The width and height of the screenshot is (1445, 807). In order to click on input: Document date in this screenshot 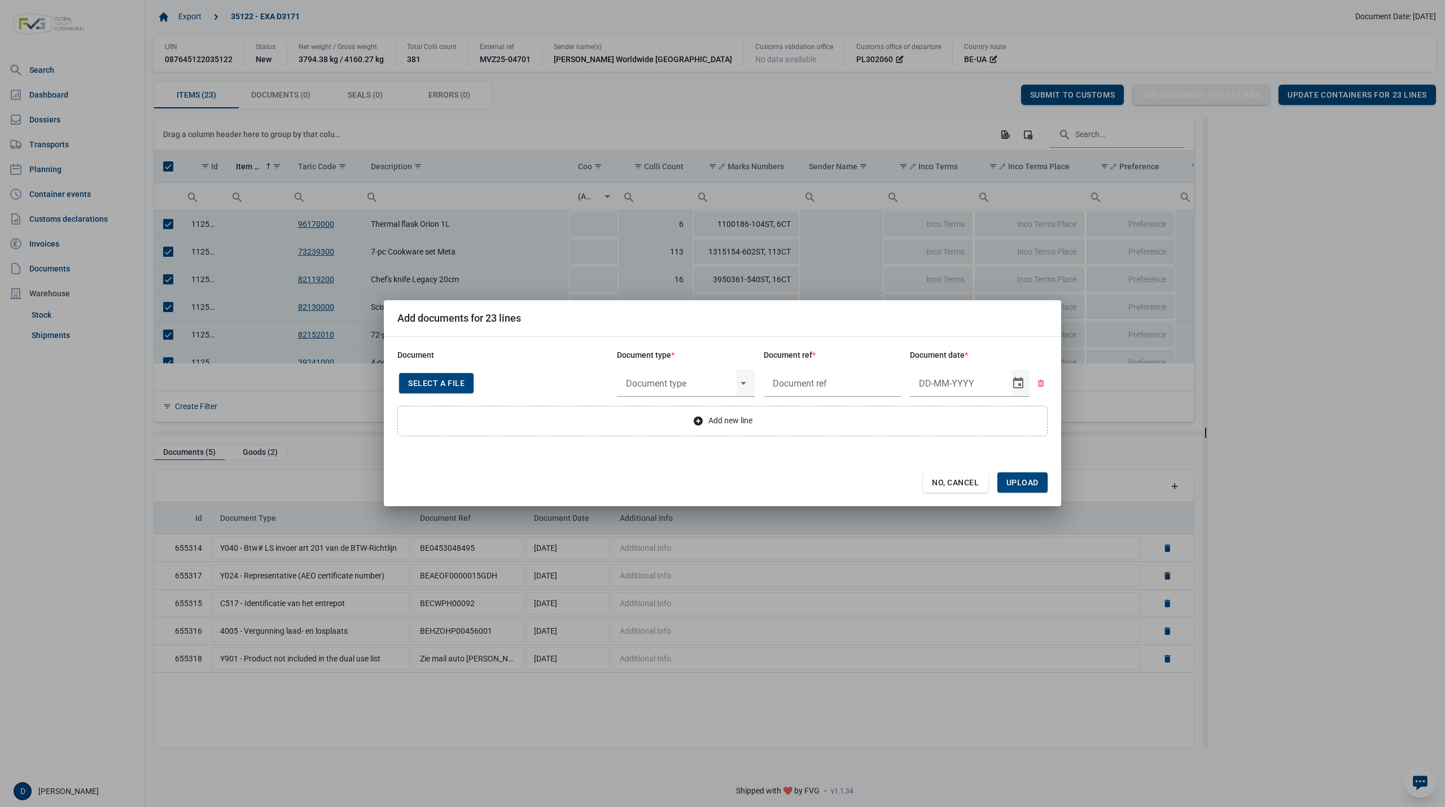, I will do `click(961, 383)`.